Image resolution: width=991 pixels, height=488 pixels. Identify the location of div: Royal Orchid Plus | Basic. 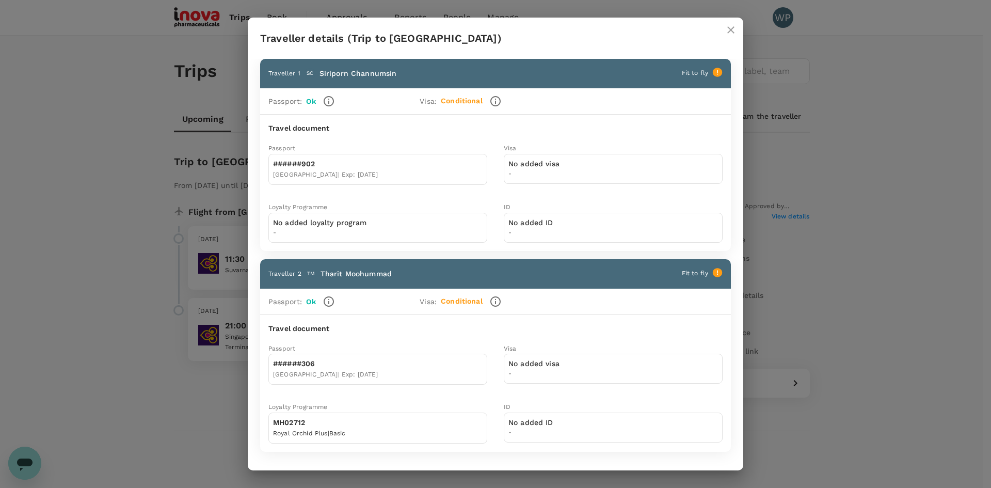
(309, 434).